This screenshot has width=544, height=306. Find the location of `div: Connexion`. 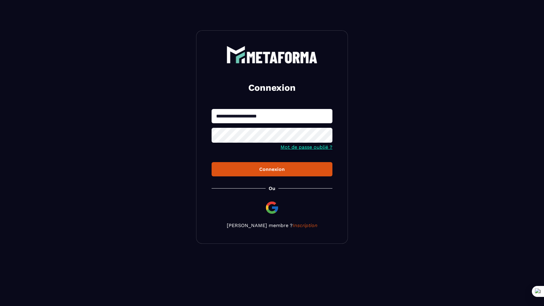

div: Connexion is located at coordinates (272, 169).